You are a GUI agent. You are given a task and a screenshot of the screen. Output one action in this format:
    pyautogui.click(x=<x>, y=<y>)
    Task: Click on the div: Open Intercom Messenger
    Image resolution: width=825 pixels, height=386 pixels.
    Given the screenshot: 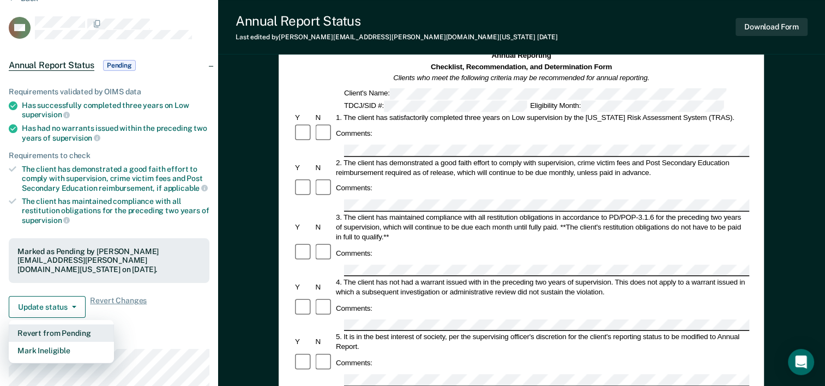 What is the action you would take?
    pyautogui.click(x=801, y=362)
    